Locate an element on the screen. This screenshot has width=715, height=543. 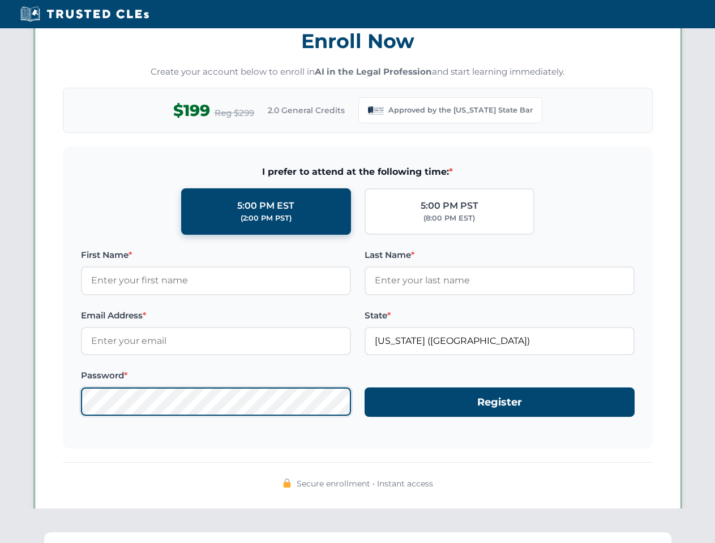
label: State is located at coordinates (499, 316).